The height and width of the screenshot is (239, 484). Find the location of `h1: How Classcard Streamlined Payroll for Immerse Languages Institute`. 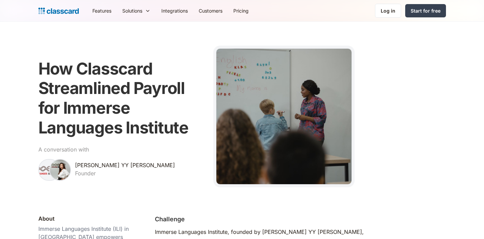

h1: How Classcard Streamlined Payroll for Immerse Languages Institute is located at coordinates (122, 98).